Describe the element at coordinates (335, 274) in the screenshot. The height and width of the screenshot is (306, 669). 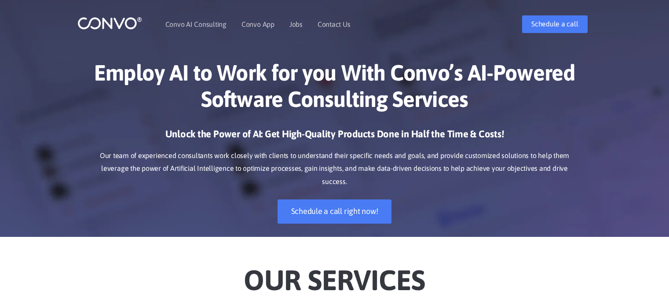
I see `h2: Our Services` at that location.